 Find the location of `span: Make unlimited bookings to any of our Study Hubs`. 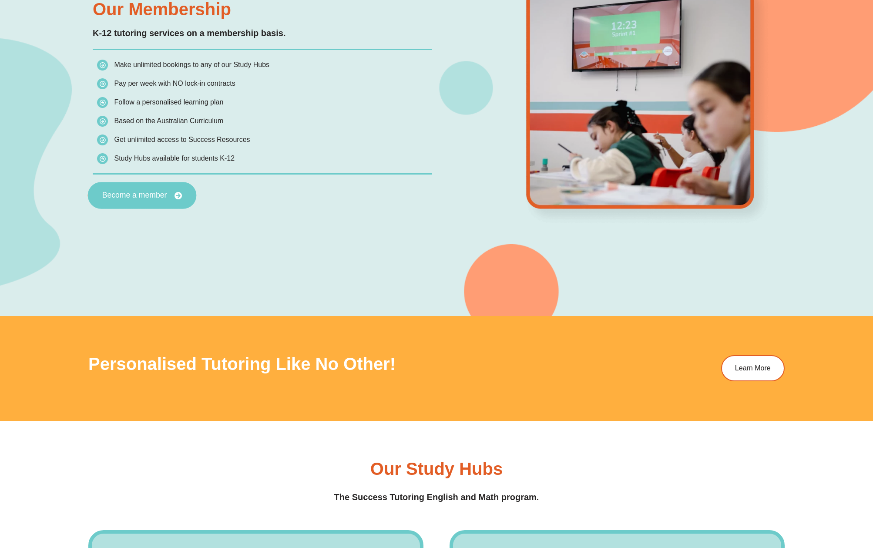

span: Make unlimited bookings to any of our Study Hubs is located at coordinates (192, 64).